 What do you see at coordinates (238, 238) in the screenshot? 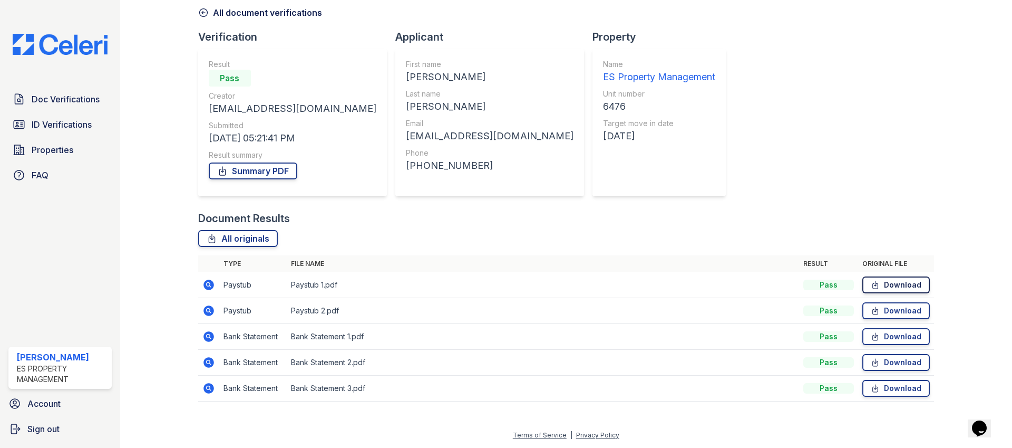
I see `a: All originals` at bounding box center [238, 238].